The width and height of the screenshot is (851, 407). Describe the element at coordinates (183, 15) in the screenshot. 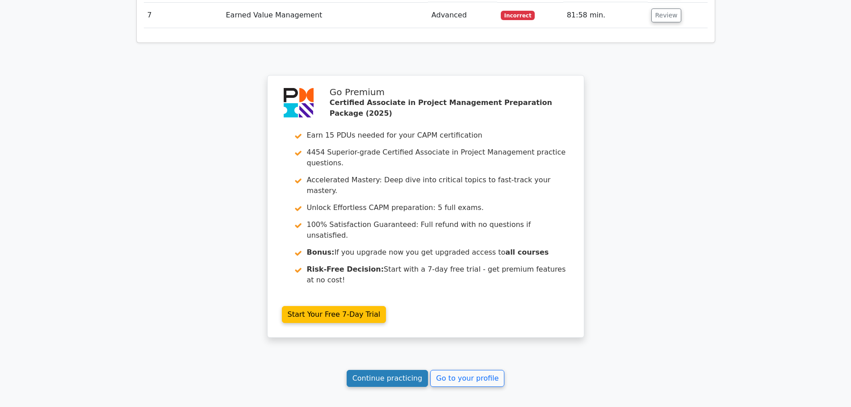

I see `td: 7` at that location.